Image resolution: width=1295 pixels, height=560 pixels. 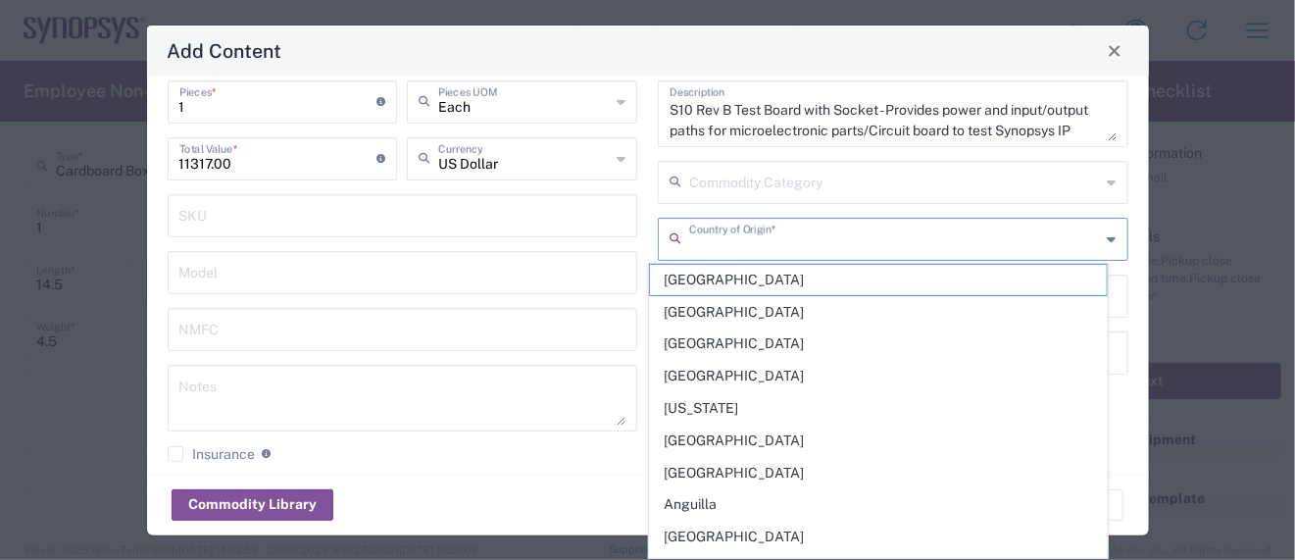 What do you see at coordinates (1114, 51) in the screenshot?
I see `button: Close` at bounding box center [1114, 51].